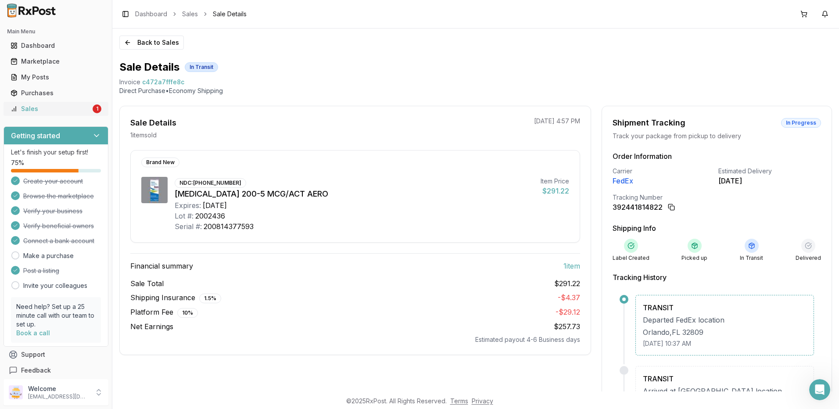 The width and height of the screenshot is (839, 409). I want to click on p: The team can also help, so click(76, 15).